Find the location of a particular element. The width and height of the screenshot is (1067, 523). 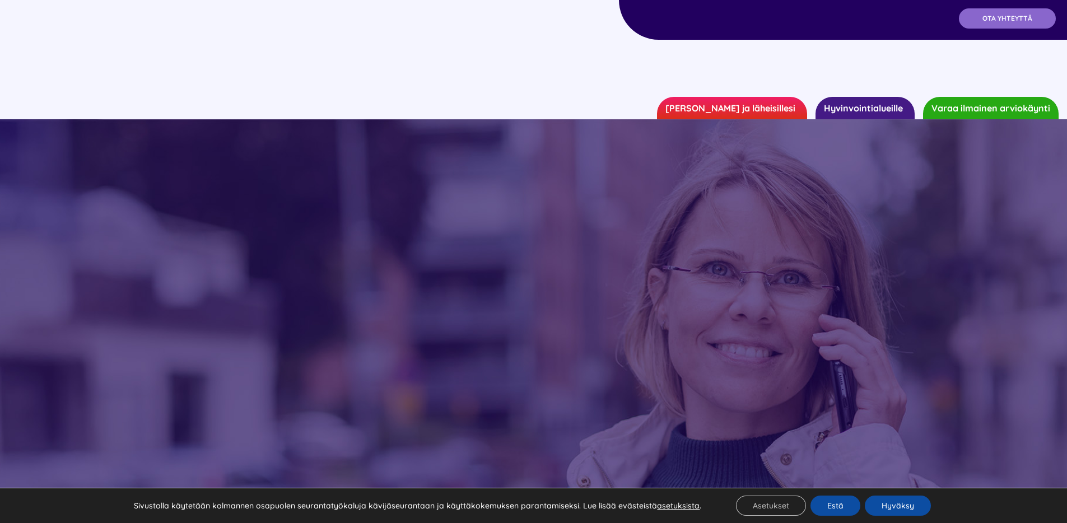

button: Asetukset is located at coordinates (771, 506).